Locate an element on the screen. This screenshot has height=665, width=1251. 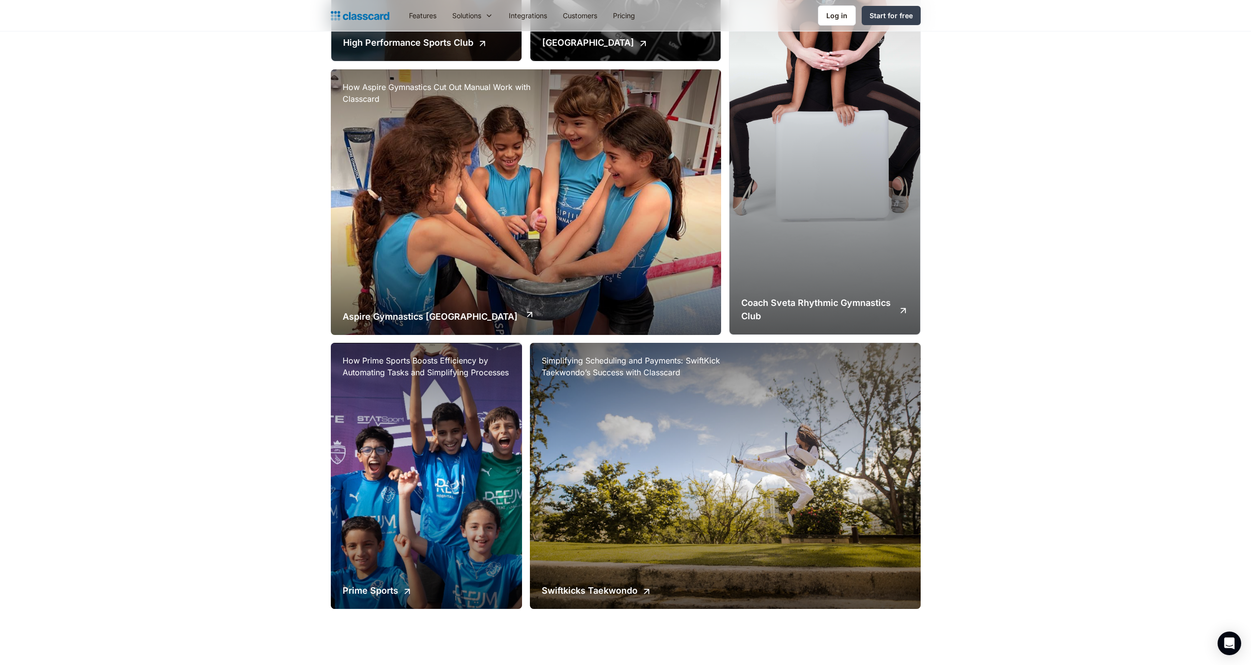
a: home is located at coordinates (360, 16).